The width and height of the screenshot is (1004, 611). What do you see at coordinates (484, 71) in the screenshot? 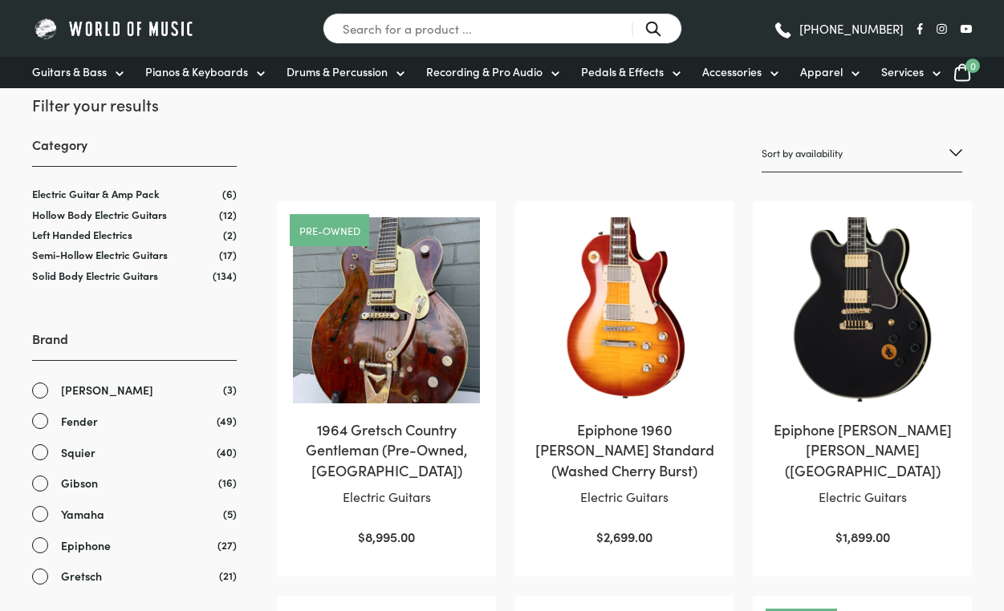
I see `span: Recording & Pro Audio` at bounding box center [484, 71].